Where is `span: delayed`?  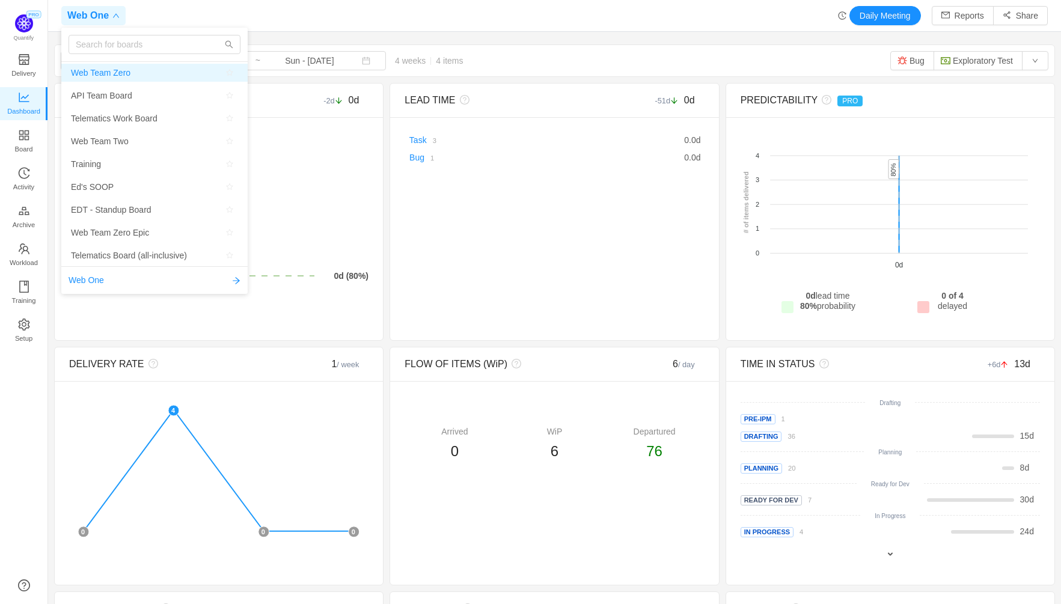
span: delayed is located at coordinates (952, 300).